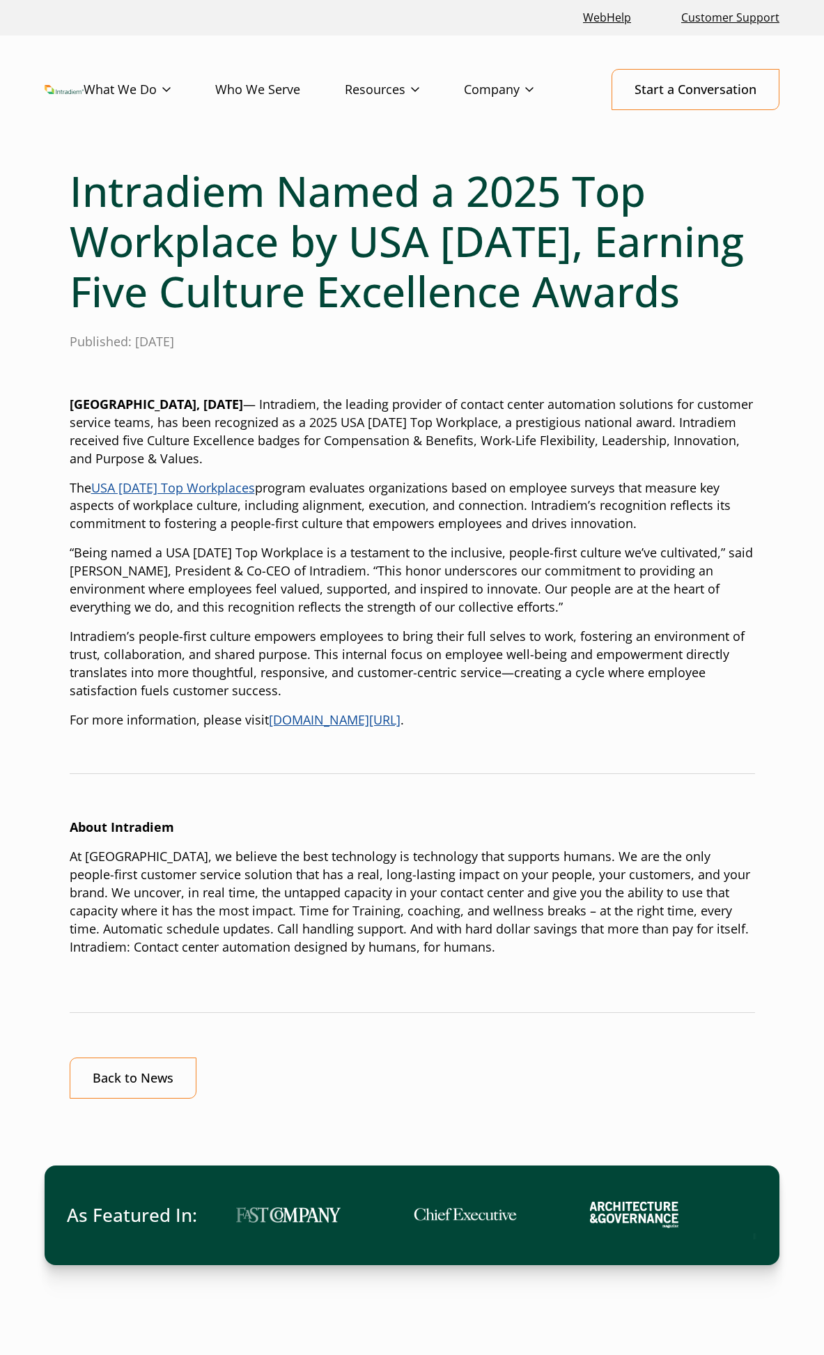 The height and width of the screenshot is (1355, 824). I want to click on a: Who We Serve, so click(280, 90).